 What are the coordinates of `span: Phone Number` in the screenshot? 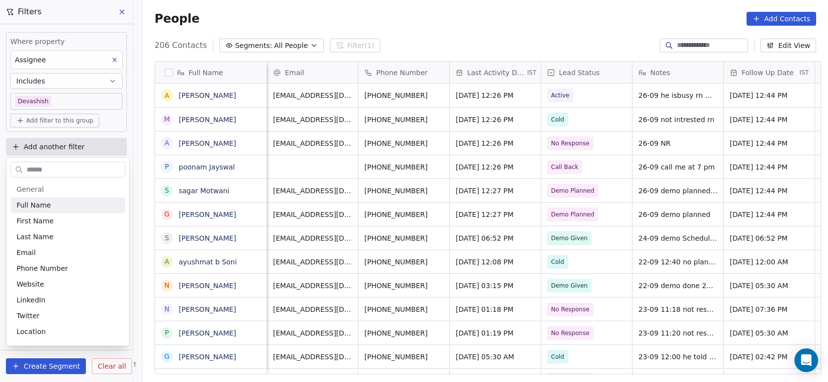 It's located at (42, 268).